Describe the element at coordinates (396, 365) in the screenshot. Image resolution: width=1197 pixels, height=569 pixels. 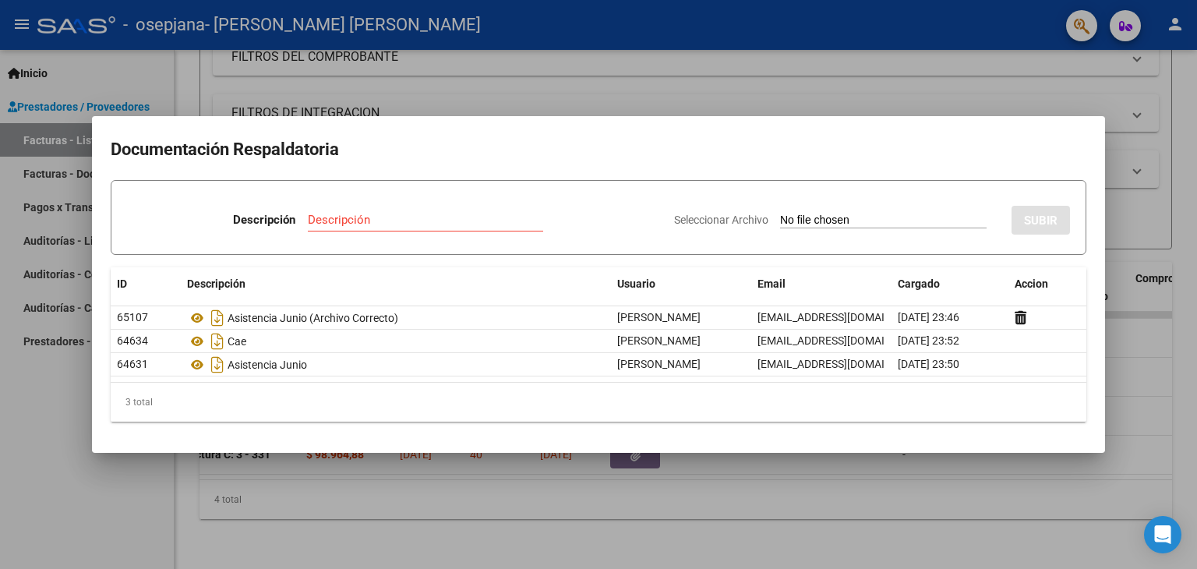
I see `div: Asistencia Junio` at that location.